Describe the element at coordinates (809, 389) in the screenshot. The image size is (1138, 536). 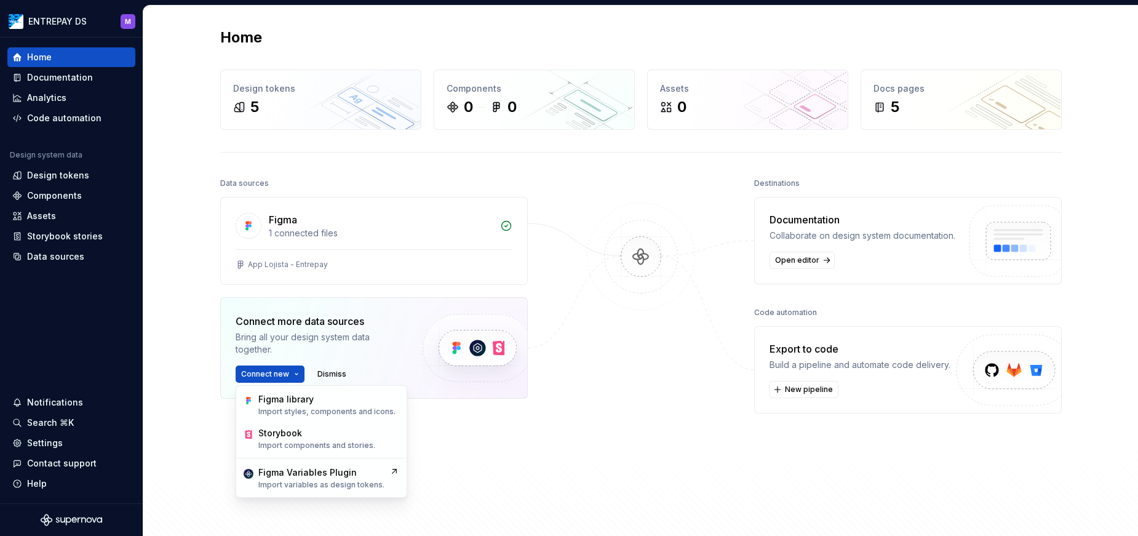
I see `span: New pipeline` at that location.